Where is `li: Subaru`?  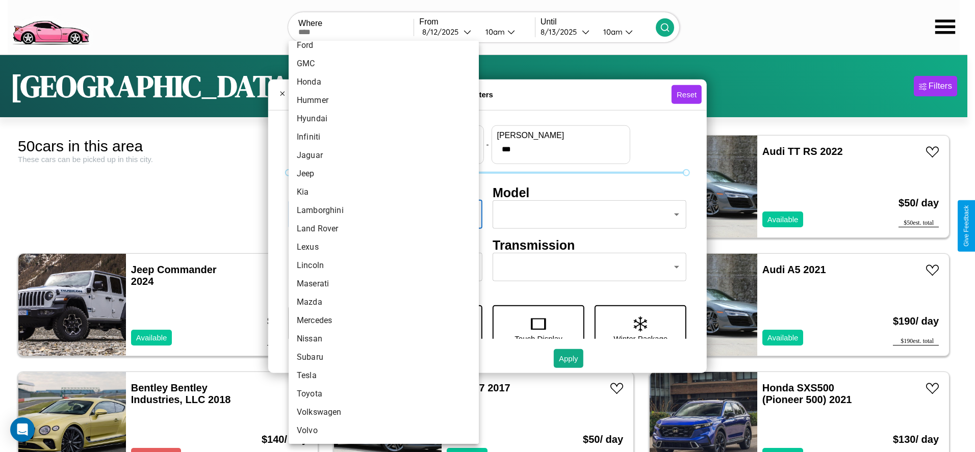 li: Subaru is located at coordinates (384, 358).